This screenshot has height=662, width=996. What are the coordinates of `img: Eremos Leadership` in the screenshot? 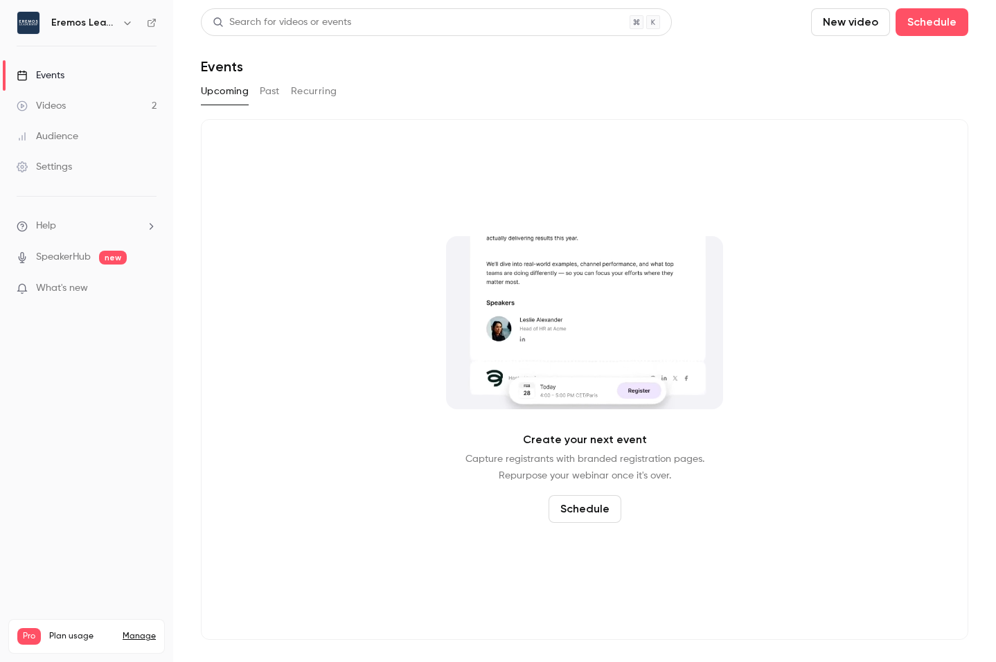 It's located at (28, 23).